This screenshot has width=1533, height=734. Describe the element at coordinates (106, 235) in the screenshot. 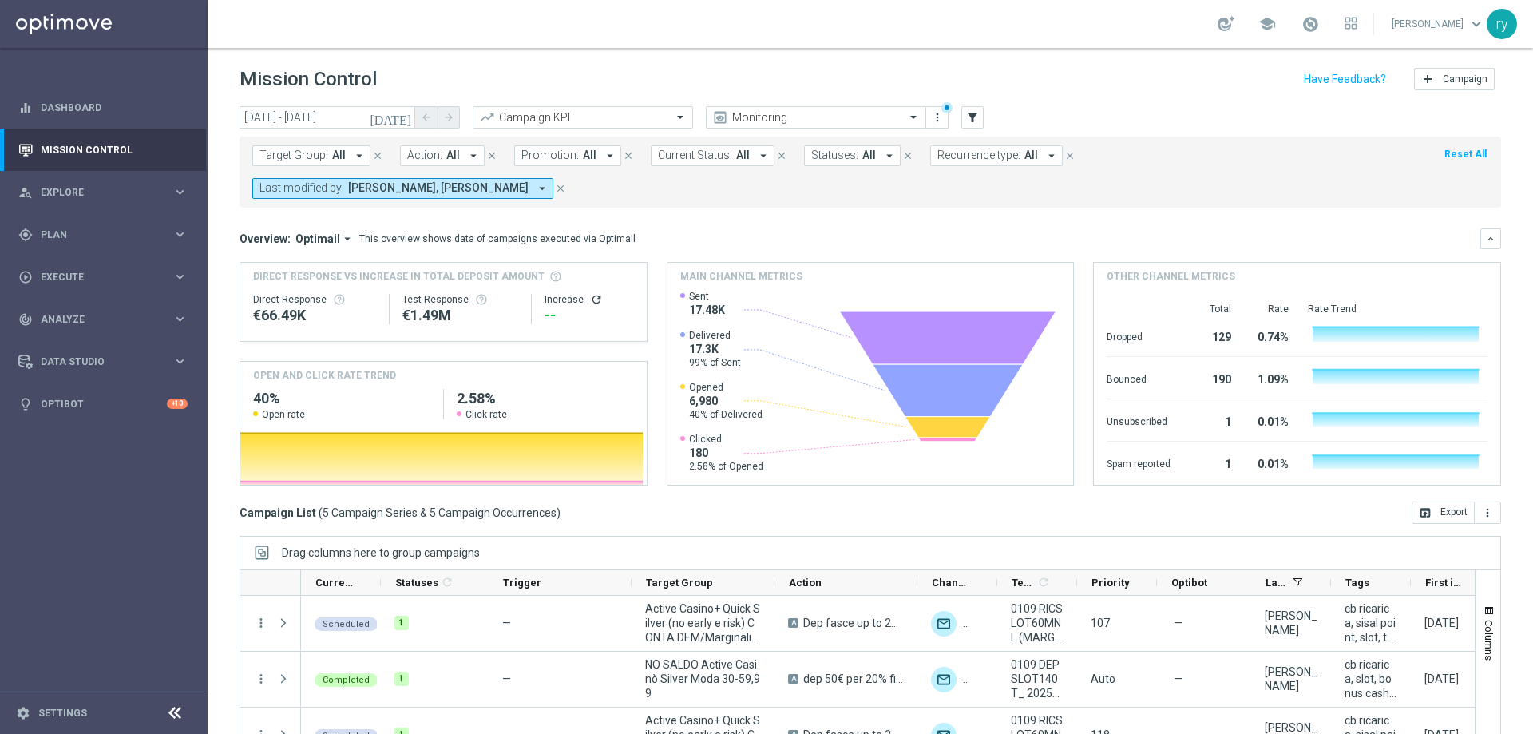

I see `span: Plan` at that location.